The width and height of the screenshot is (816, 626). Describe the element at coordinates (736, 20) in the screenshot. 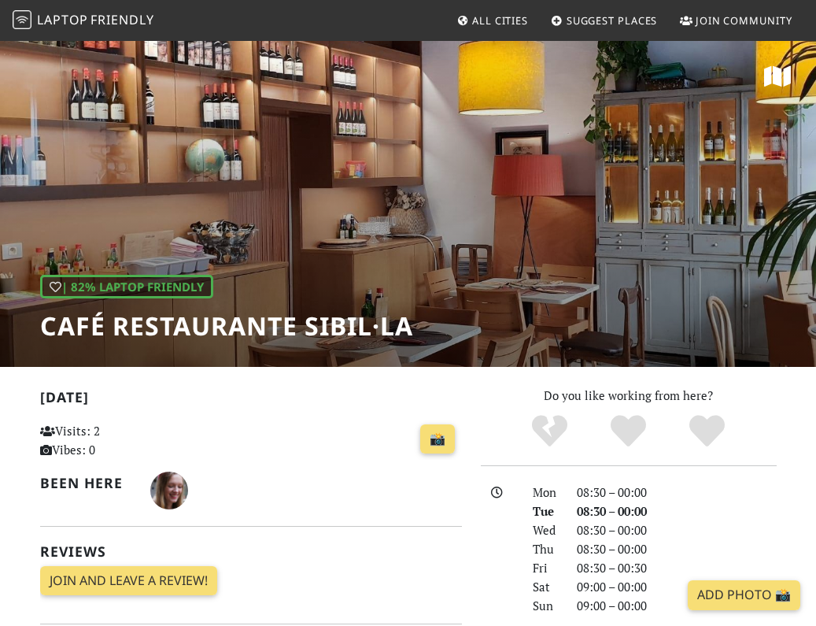

I see `a: Join Community` at that location.